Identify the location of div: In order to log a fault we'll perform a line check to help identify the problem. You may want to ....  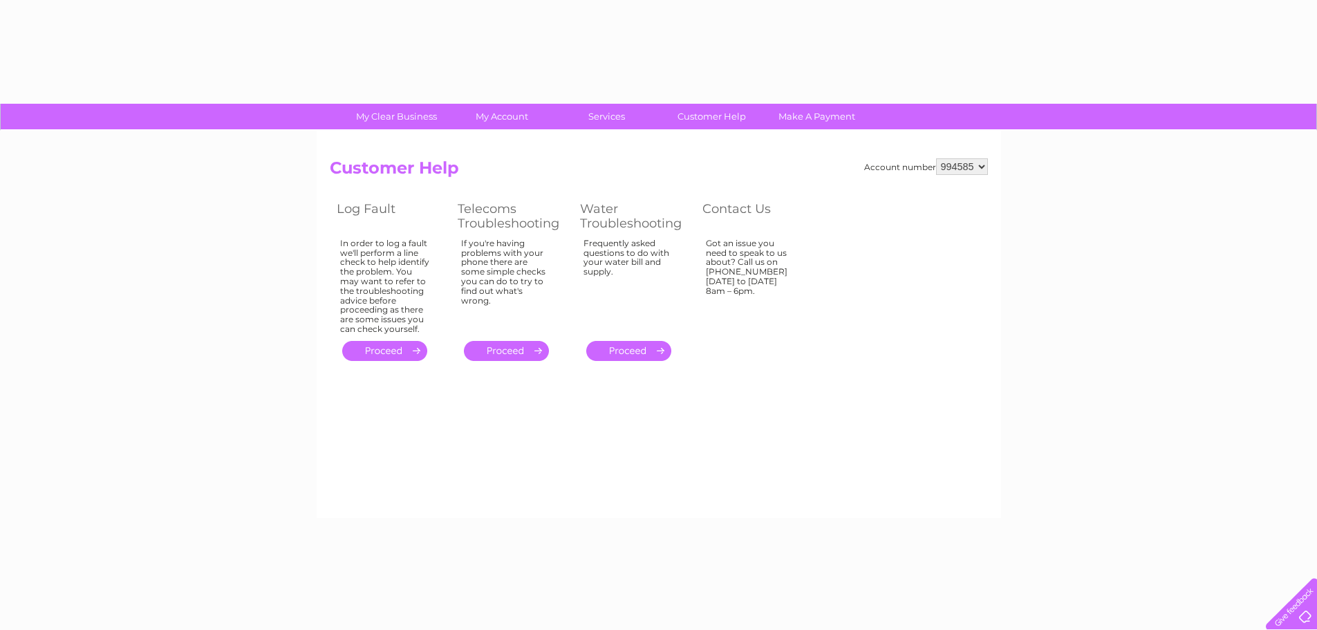
(385, 286).